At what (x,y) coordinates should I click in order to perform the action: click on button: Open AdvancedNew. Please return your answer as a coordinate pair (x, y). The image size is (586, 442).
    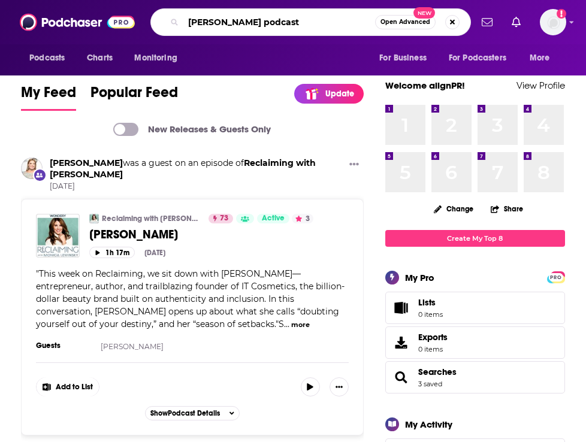
    Looking at the image, I should click on (405, 22).